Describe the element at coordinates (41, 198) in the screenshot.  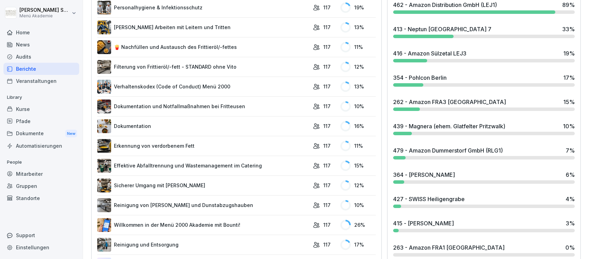
I see `a: Standorte` at that location.